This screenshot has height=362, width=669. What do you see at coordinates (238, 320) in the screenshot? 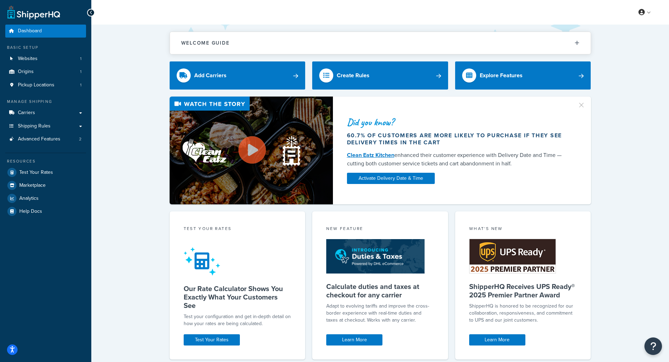
I see `div: Test your configuration and get in-depth detail on how your rates are being calculated.` at bounding box center [238, 320].